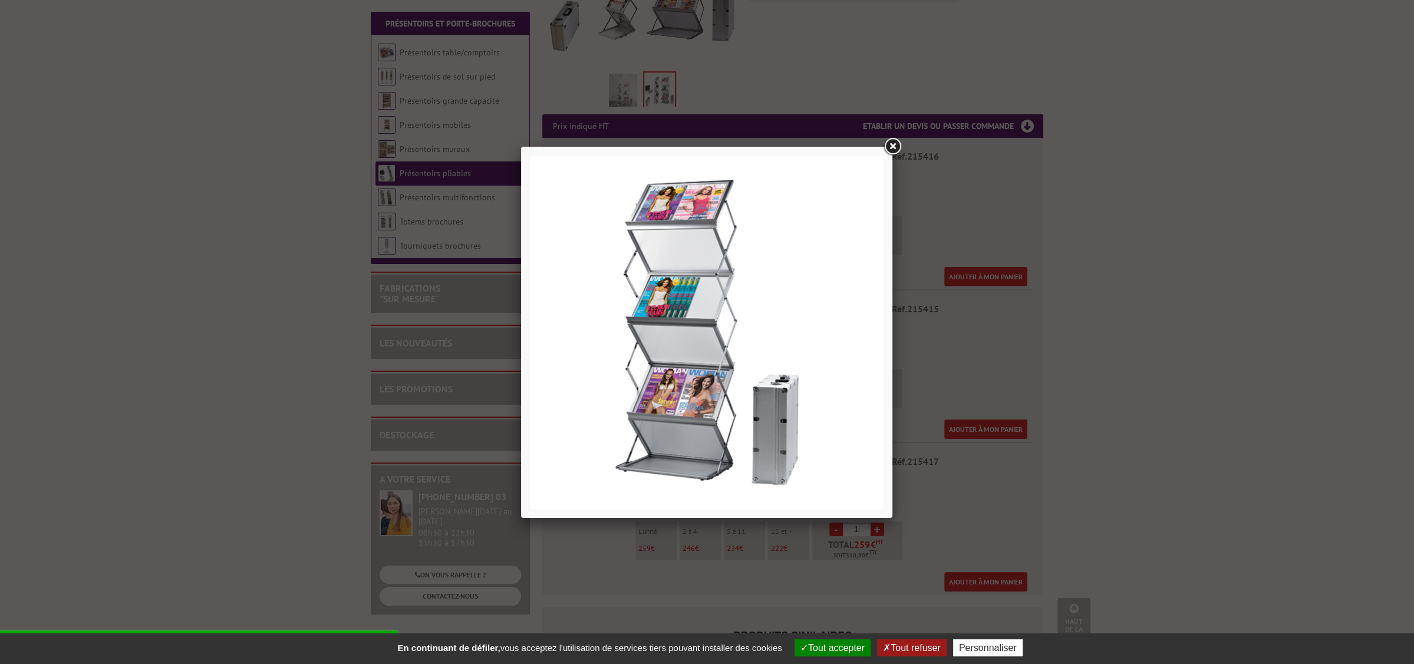 The height and width of the screenshot is (664, 1414). I want to click on button: Personnaliser (fenêtre modale), so click(988, 648).